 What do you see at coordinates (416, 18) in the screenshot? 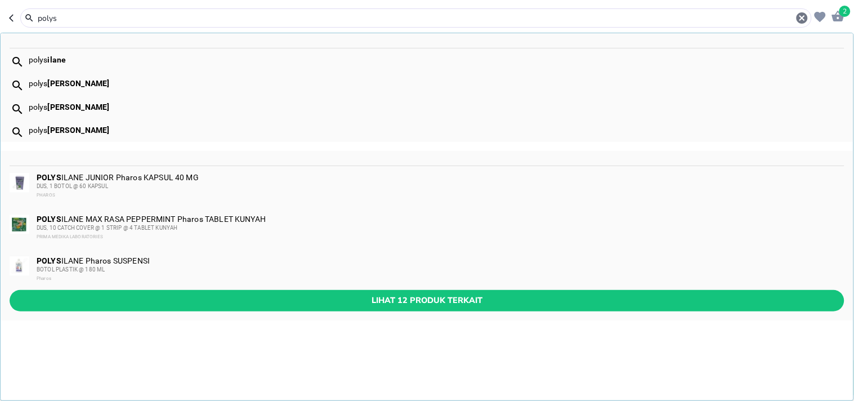
I see `input: Cari 4000+ produk di sini` at bounding box center [416, 18].